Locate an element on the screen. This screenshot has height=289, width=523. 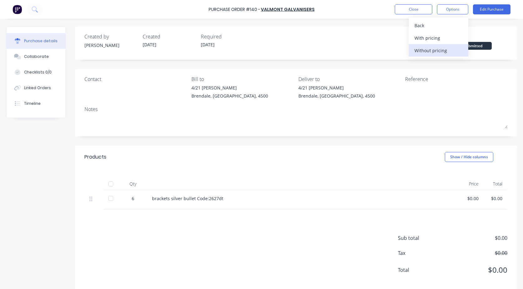
div: Products is located at coordinates (95, 157).